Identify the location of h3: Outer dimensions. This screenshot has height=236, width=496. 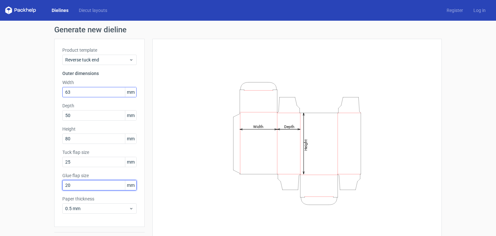
(100, 73).